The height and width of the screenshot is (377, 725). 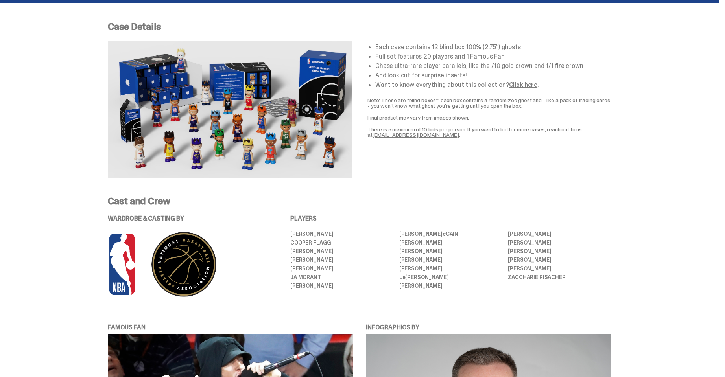 What do you see at coordinates (523, 85) in the screenshot?
I see `a: Click here` at bounding box center [523, 85].